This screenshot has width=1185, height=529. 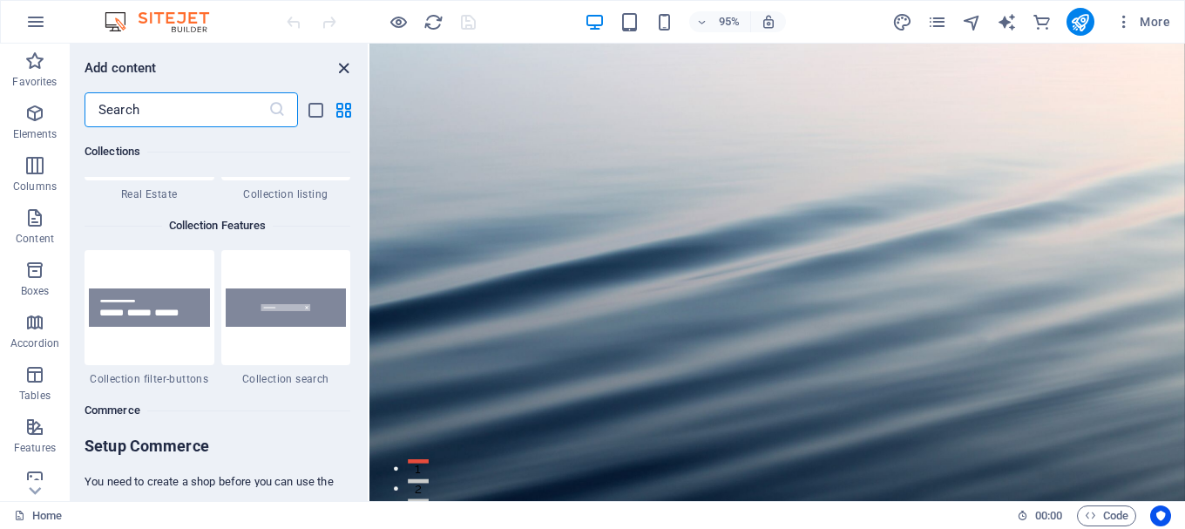 I want to click on p: Elements, so click(x=35, y=134).